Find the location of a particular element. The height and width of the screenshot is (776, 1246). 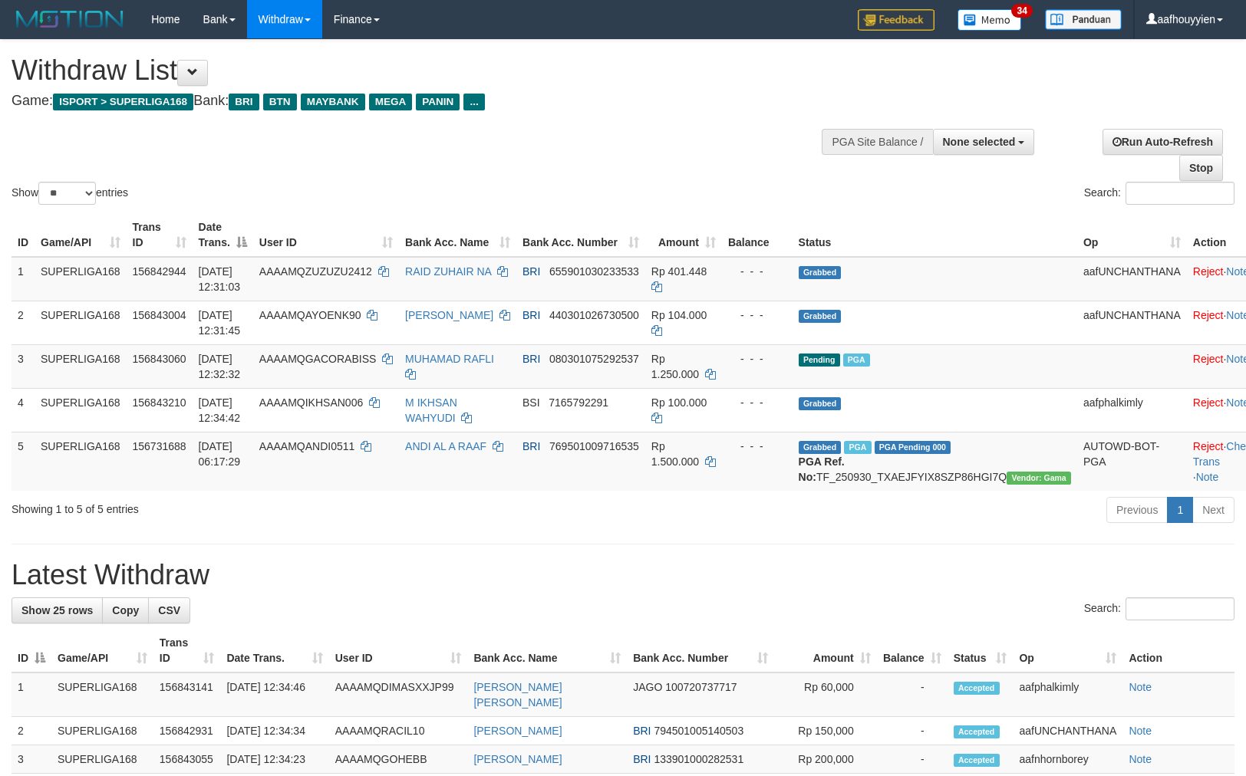

span: JAGO is located at coordinates (647, 687).